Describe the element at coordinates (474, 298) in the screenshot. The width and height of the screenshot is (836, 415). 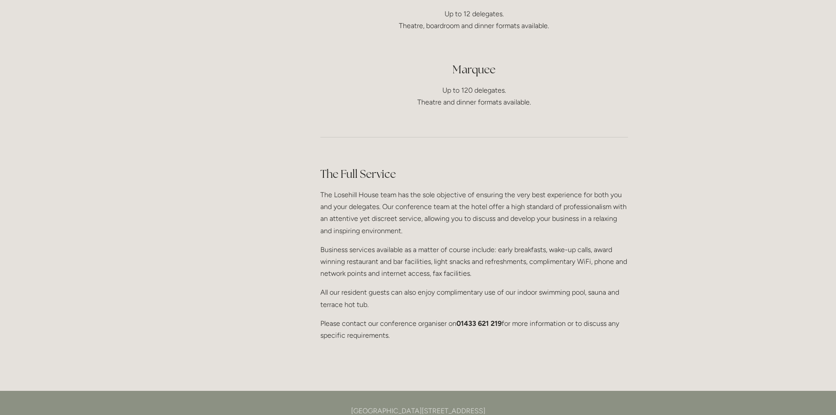
I see `p: All our resident guests can also enjoy complimentary use of our indoor swimming pool, sauna and t...` at that location.